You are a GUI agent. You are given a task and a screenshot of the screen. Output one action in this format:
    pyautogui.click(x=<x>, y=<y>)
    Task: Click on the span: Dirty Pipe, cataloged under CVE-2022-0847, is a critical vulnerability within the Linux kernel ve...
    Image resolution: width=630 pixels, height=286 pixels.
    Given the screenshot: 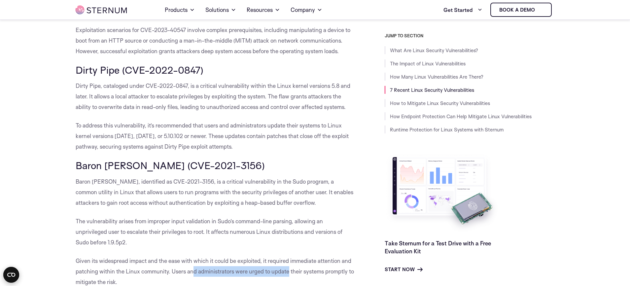 What is the action you would take?
    pyautogui.click(x=213, y=96)
    